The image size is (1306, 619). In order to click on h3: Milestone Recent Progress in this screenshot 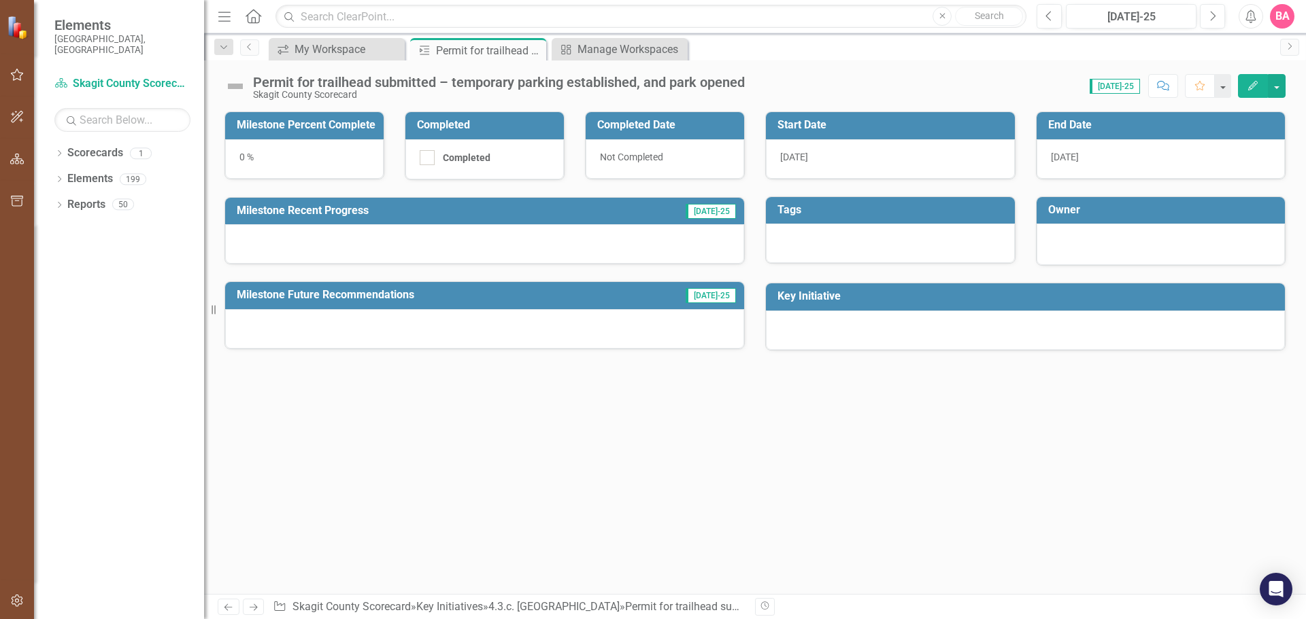, I will do `click(416, 211)`.